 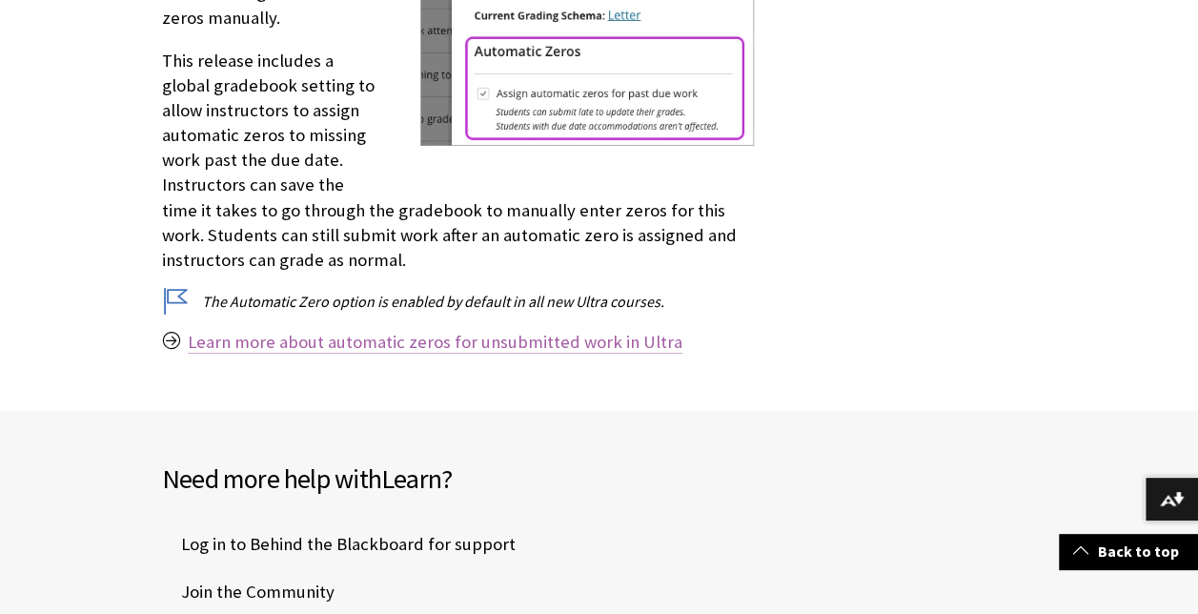 What do you see at coordinates (411, 479) in the screenshot?
I see `span: Learn` at bounding box center [411, 479].